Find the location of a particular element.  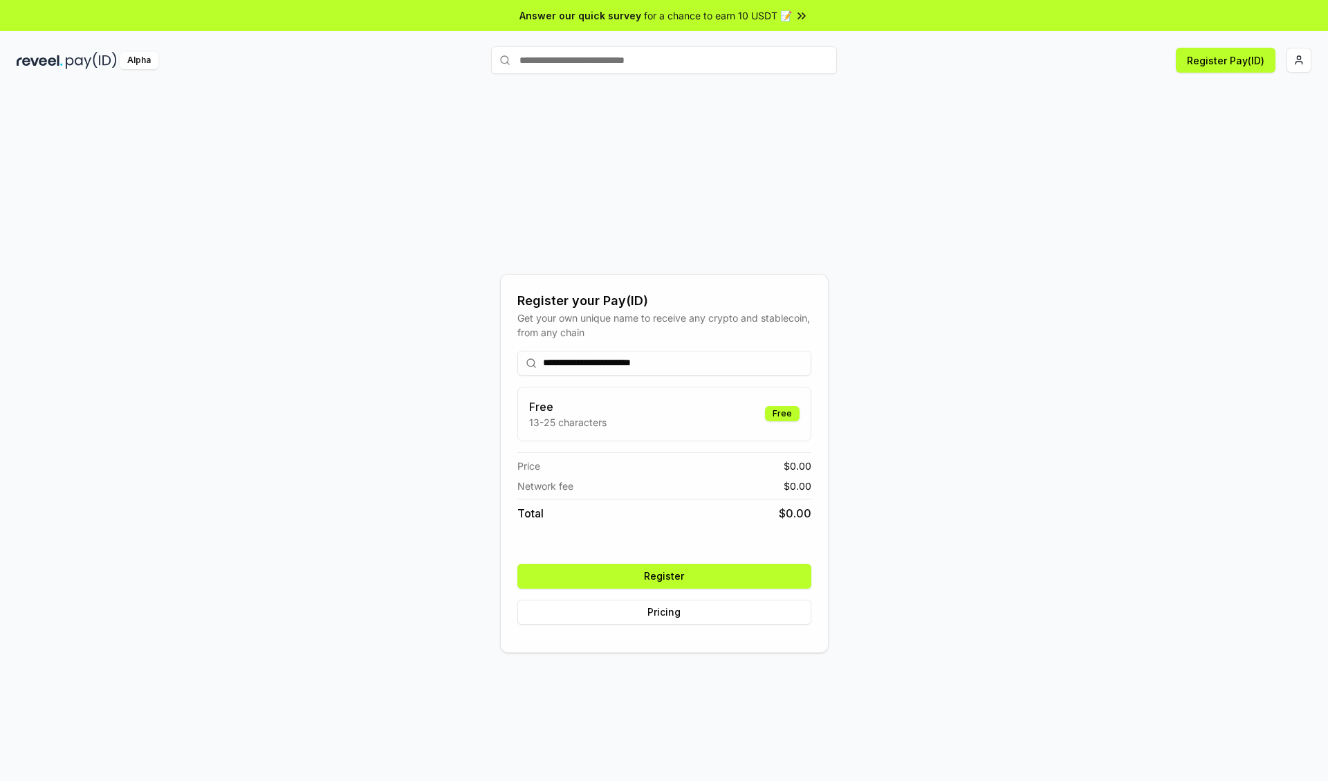

div: Alpha is located at coordinates (139, 60).